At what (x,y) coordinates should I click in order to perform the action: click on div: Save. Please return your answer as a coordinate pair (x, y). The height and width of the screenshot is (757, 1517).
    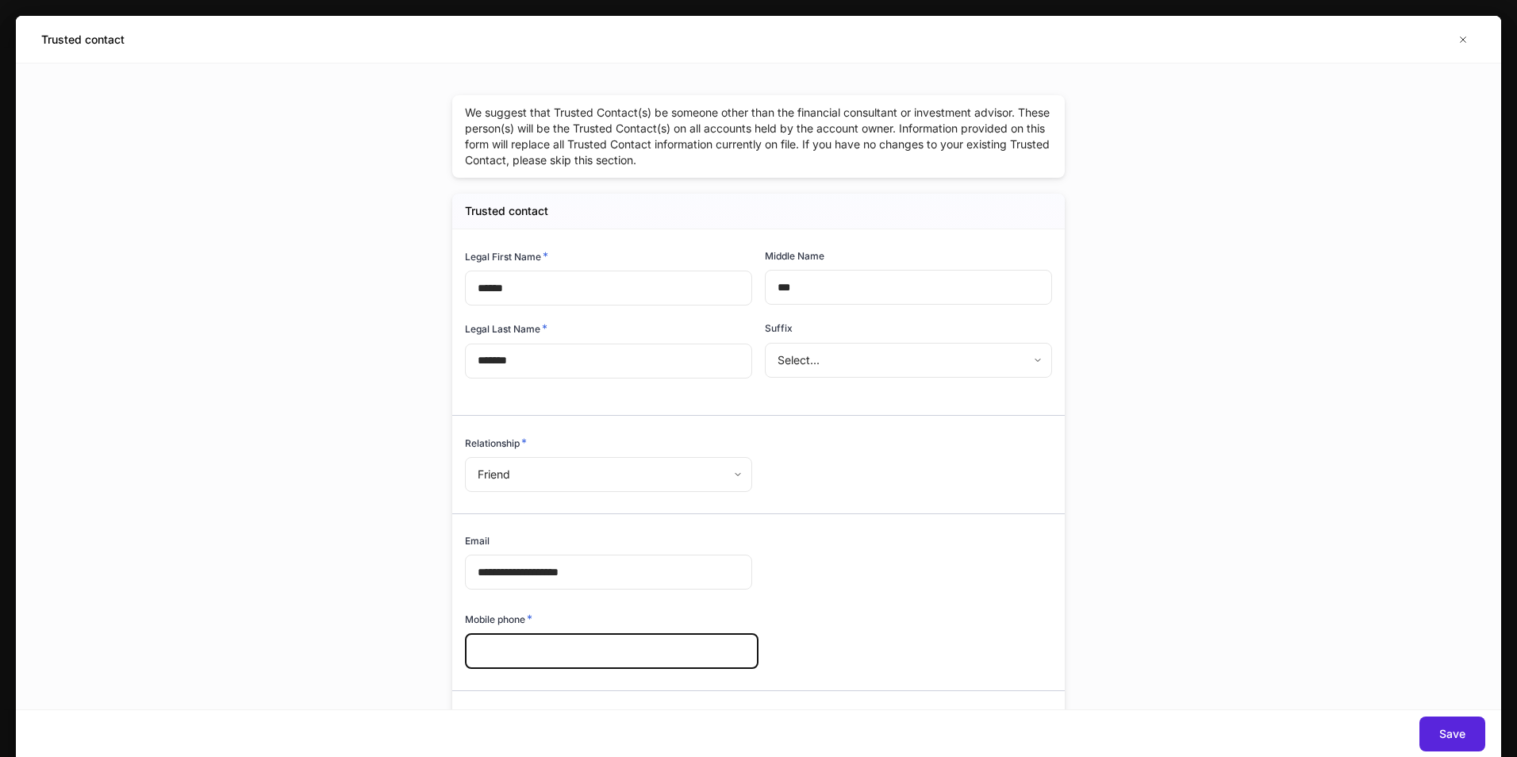
    Looking at the image, I should click on (1452, 734).